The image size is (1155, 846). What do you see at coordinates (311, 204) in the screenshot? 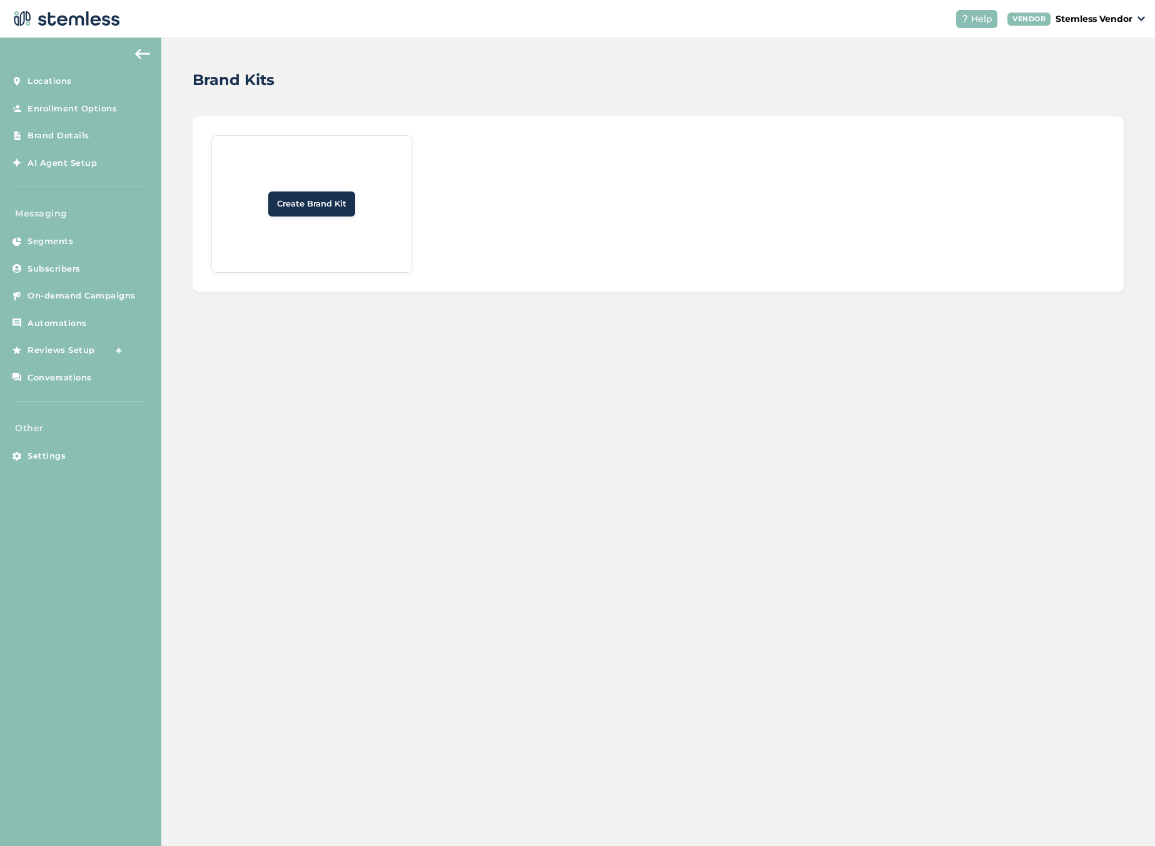
I see `button: Create Brand Kit` at bounding box center [311, 204].